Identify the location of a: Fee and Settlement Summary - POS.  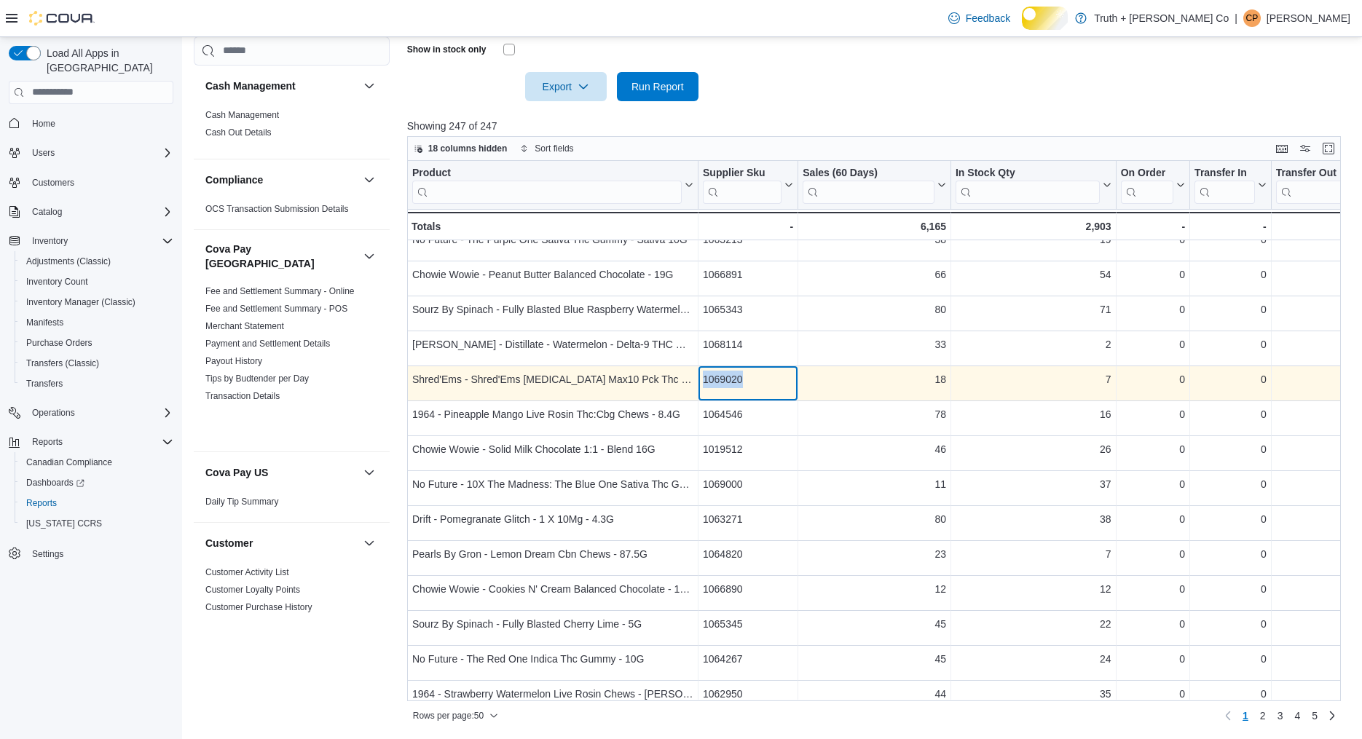
(276, 309).